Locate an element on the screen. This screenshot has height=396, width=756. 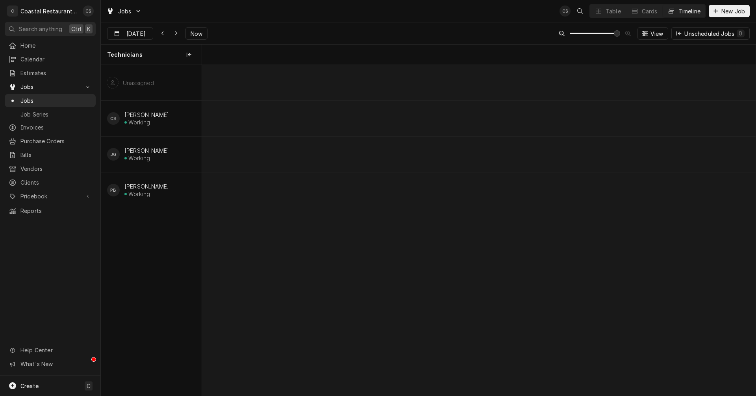
button: Open search is located at coordinates (580, 11).